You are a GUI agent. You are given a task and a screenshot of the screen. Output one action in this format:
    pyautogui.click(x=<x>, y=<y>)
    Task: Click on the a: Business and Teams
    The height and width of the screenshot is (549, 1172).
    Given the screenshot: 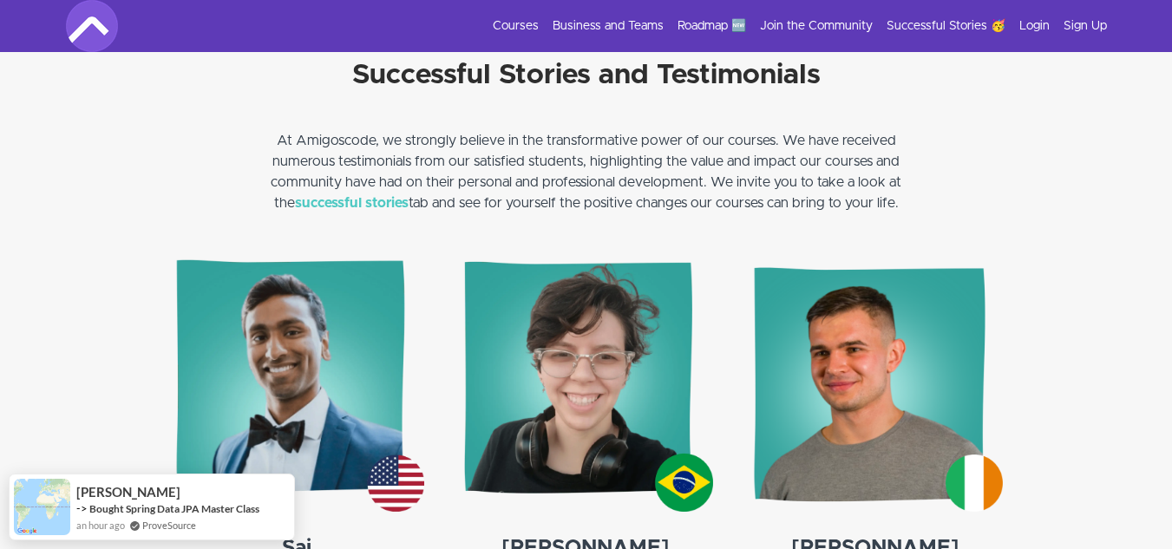 What is the action you would take?
    pyautogui.click(x=608, y=26)
    